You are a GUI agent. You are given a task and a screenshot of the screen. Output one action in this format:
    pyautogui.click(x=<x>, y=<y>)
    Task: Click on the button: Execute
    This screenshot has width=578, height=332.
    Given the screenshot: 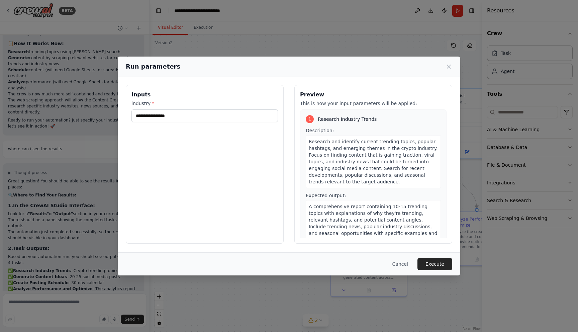 What is the action you would take?
    pyautogui.click(x=435, y=264)
    